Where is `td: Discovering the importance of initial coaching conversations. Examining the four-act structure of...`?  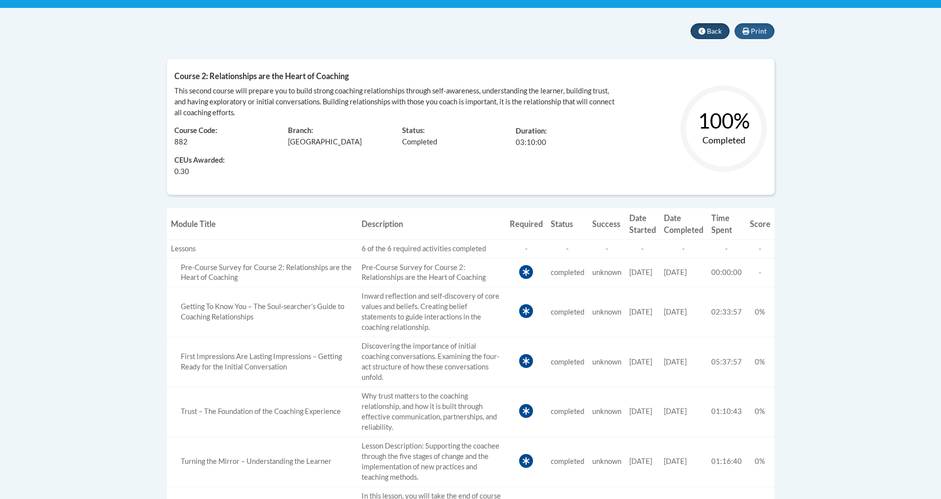
td: Discovering the importance of initial coaching conversations. Examining the four-act structure of... is located at coordinates (432, 362).